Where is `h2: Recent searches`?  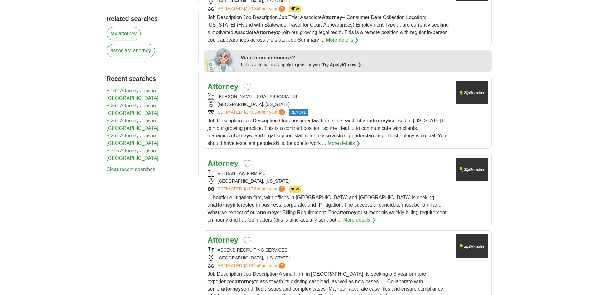 h2: Recent searches is located at coordinates (151, 79).